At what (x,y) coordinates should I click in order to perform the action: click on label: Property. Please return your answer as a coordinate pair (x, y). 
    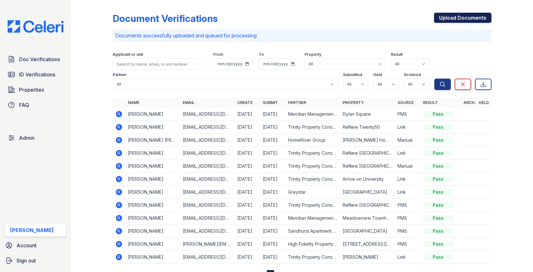
    Looking at the image, I should click on (313, 55).